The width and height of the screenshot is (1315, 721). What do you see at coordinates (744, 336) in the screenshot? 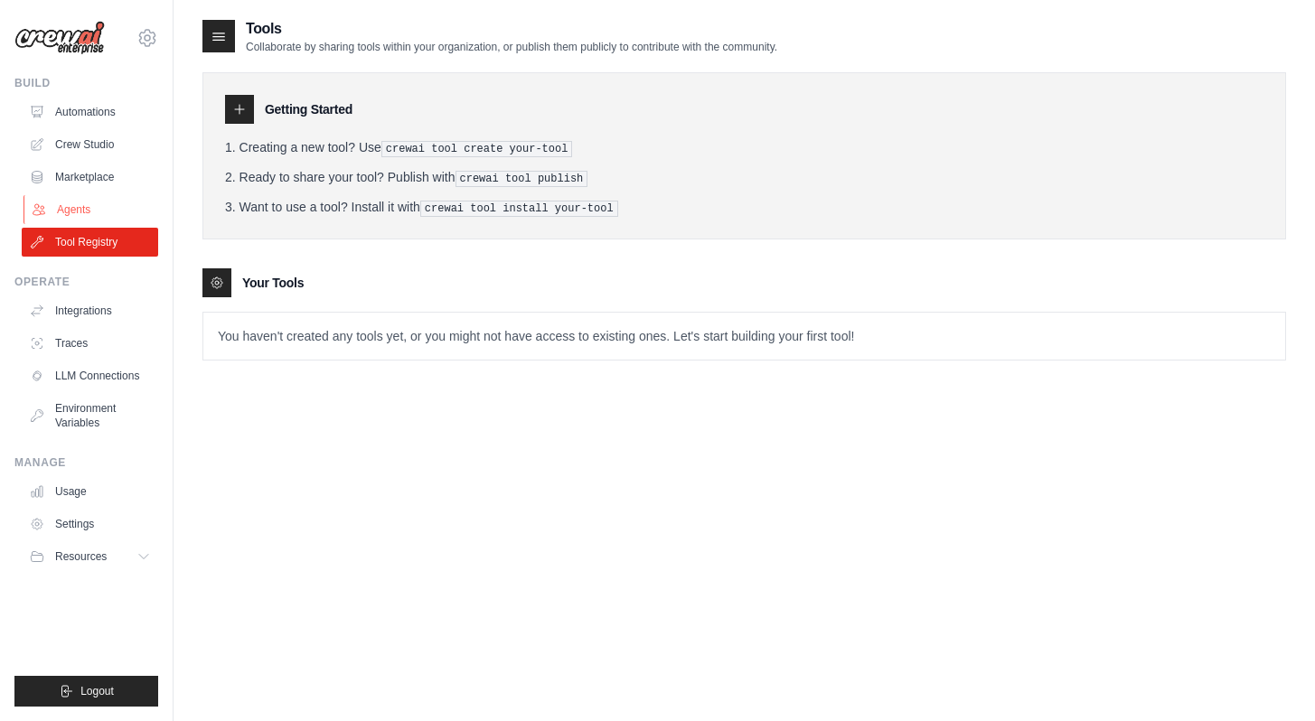
I see `p: You haven't created any tools yet, or you might not have access to existing ones. Let's start bui...` at bounding box center [744, 336].